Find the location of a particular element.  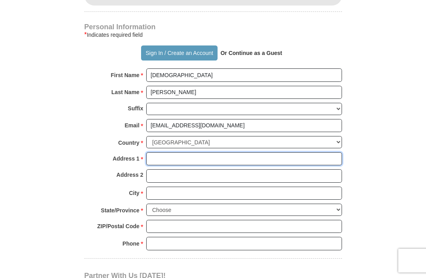

strong: Suffix is located at coordinates (135, 109).